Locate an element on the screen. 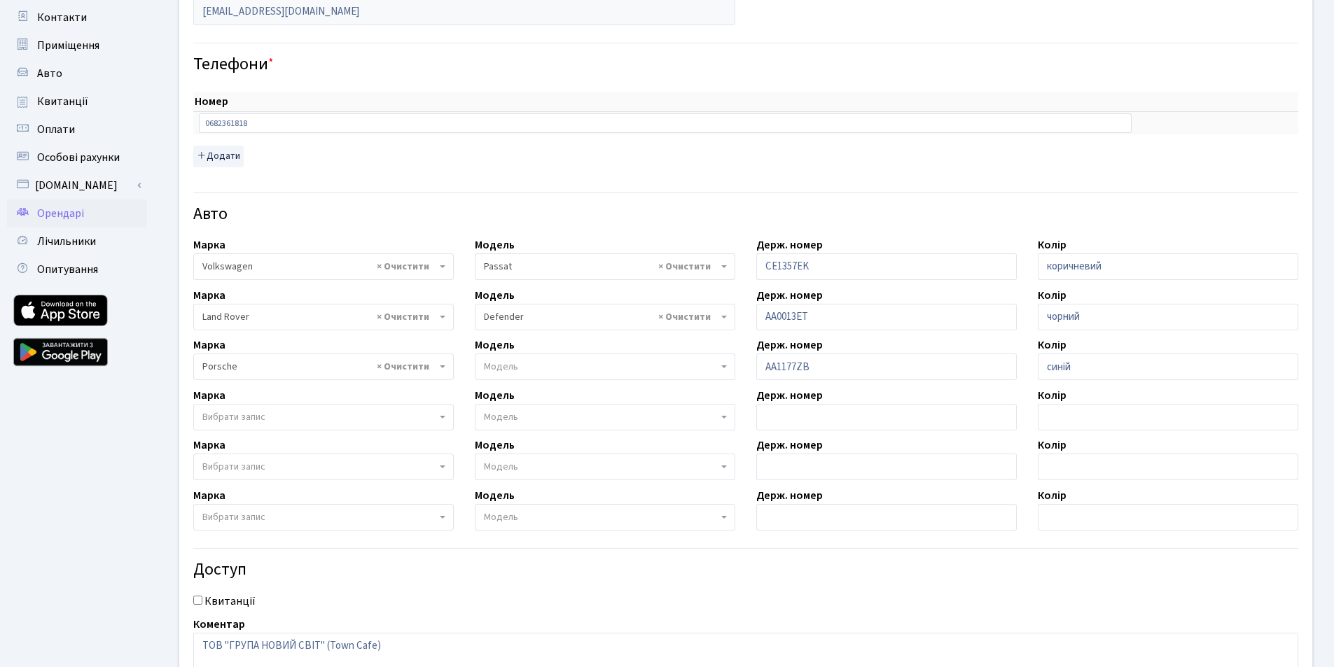 The image size is (1334, 667). a: Авто is located at coordinates (77, 74).